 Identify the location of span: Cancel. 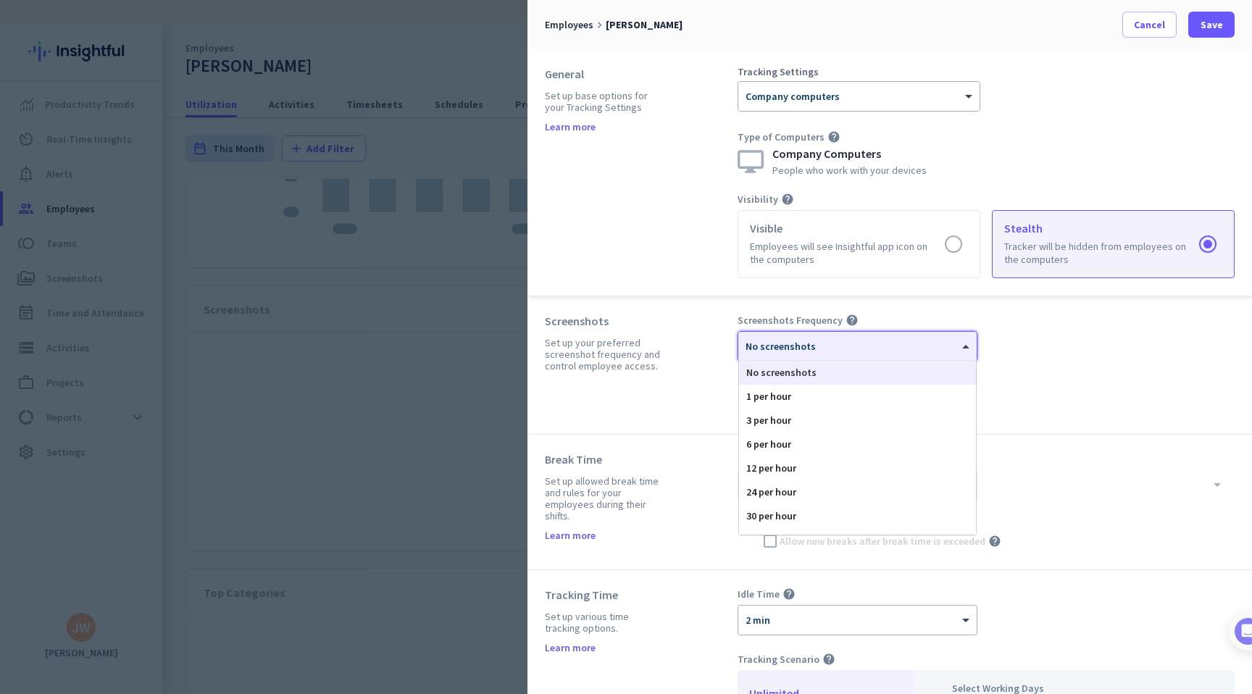
(1149, 25).